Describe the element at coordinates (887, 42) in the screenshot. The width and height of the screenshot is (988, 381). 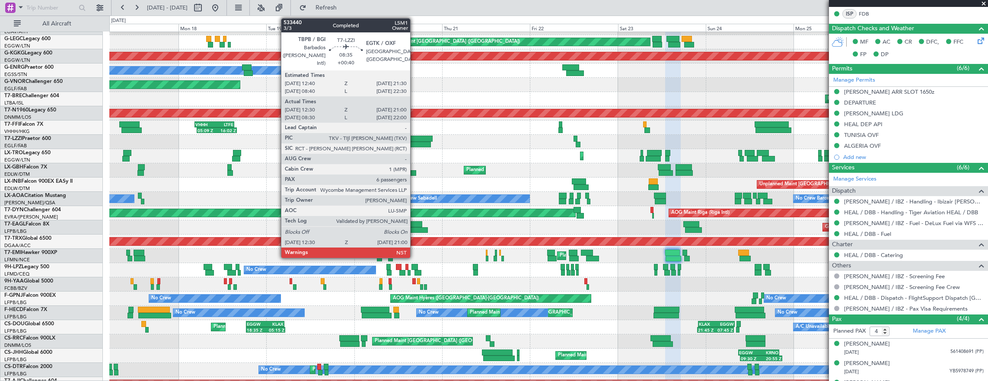
I see `span: AC` at that location.